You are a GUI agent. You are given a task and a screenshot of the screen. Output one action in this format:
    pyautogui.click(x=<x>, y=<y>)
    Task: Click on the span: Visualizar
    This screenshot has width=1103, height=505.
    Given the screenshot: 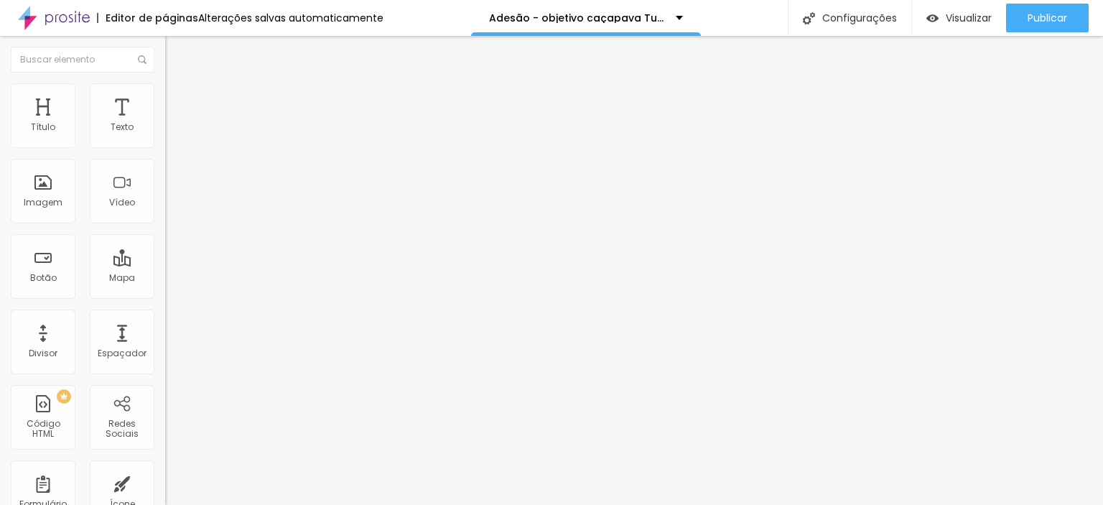 What is the action you would take?
    pyautogui.click(x=969, y=18)
    